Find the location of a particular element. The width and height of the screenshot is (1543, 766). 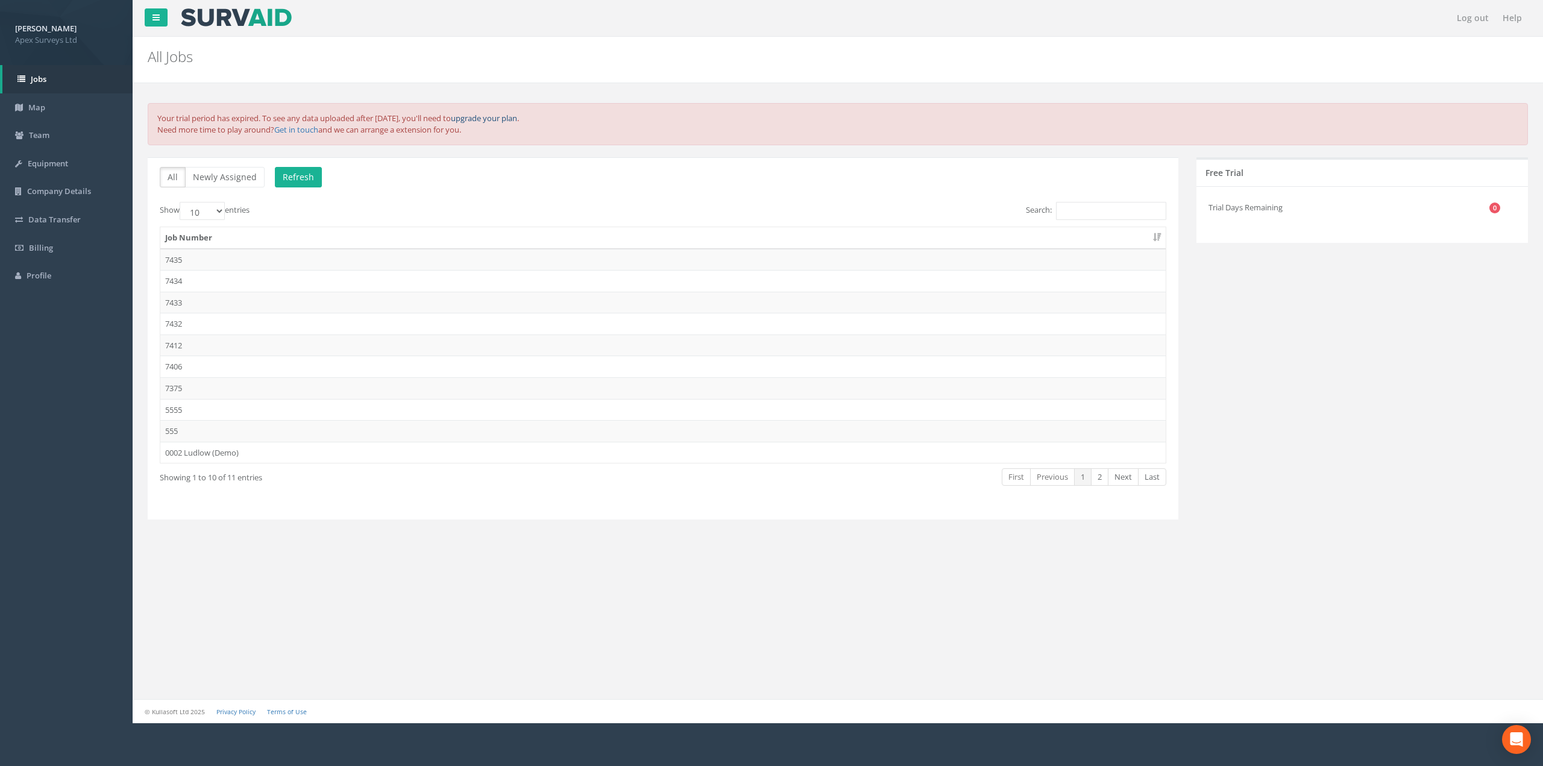

td: 5555 is located at coordinates (663, 410).